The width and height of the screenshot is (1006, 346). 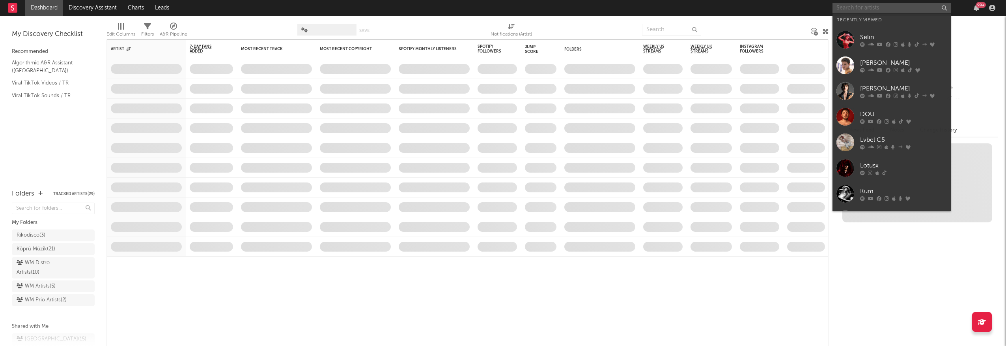 I want to click on input: Search for artists, so click(x=892, y=8).